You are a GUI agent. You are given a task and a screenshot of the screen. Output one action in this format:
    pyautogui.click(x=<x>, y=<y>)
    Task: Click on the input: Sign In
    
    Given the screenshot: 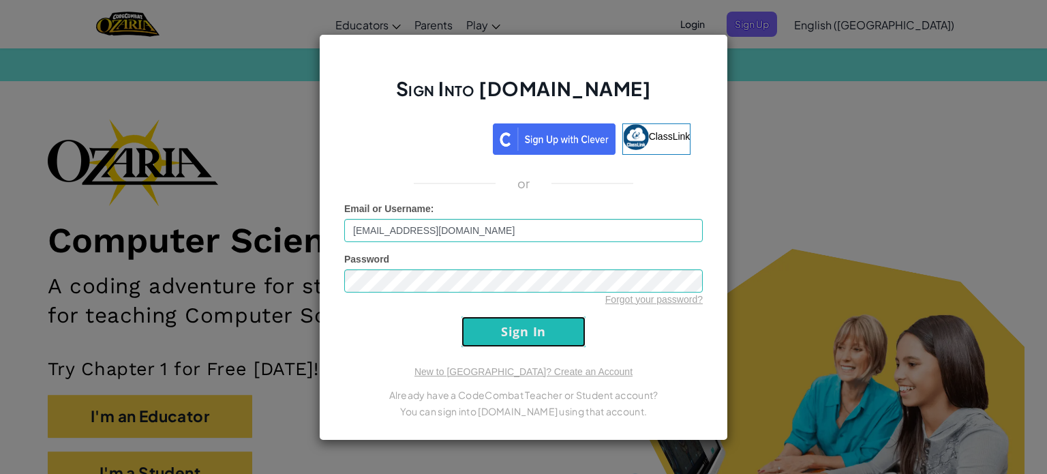 What is the action you would take?
    pyautogui.click(x=524, y=331)
    